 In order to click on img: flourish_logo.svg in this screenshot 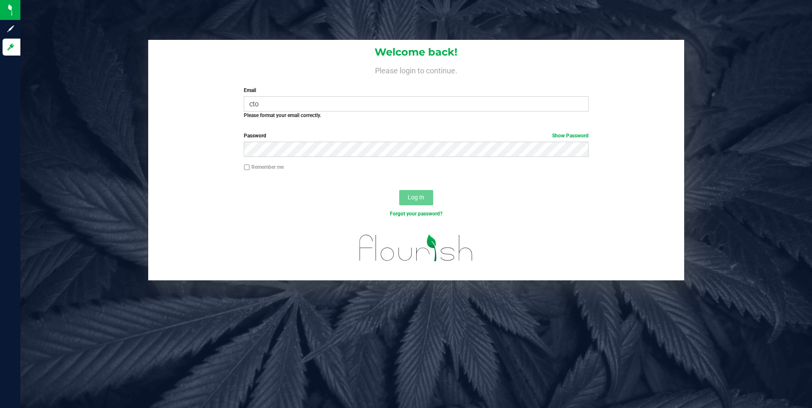, I will do `click(416, 248)`.